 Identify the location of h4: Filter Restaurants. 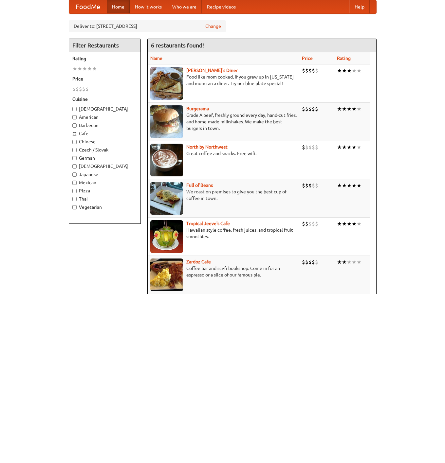
(105, 45).